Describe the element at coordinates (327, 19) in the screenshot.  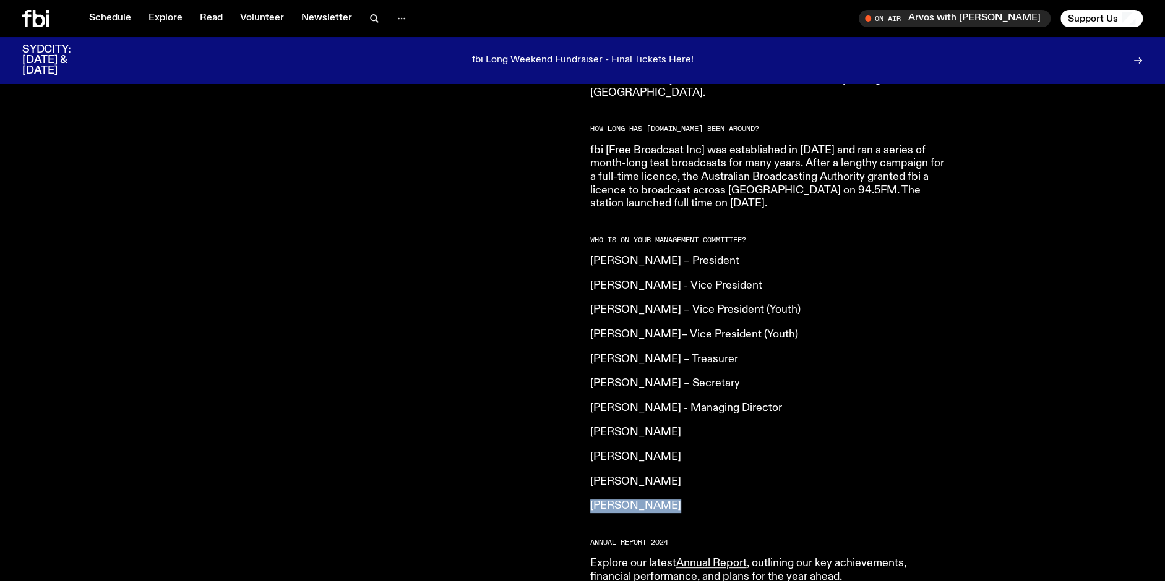
I see `a: Newsletter` at that location.